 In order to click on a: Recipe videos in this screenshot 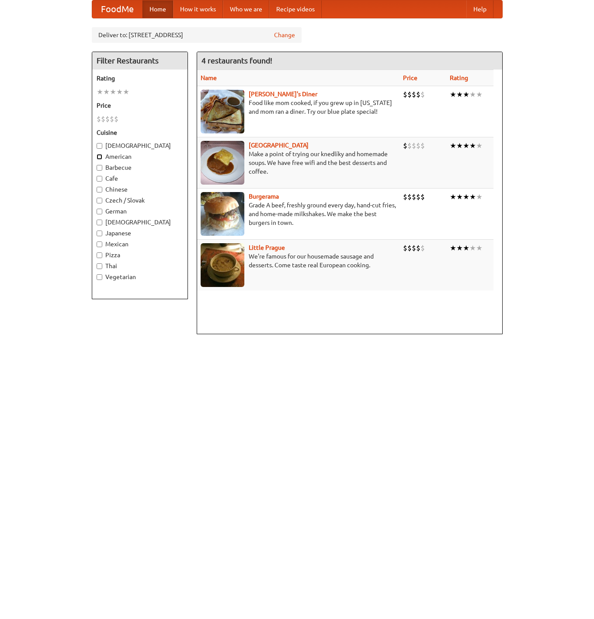, I will do `click(296, 9)`.